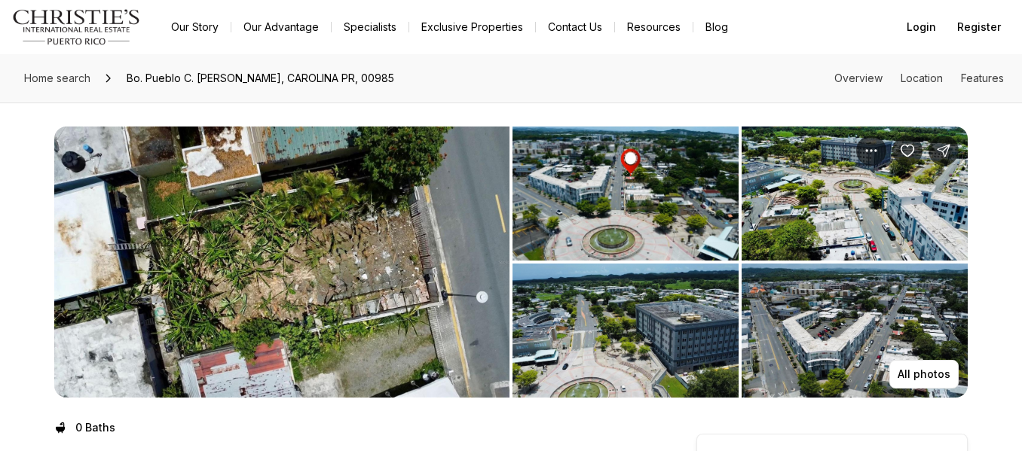 This screenshot has width=1022, height=451. What do you see at coordinates (944, 151) in the screenshot?
I see `button: Share Property: Bo. Pueblo C. PEDRO ARZUAGA` at bounding box center [944, 151].